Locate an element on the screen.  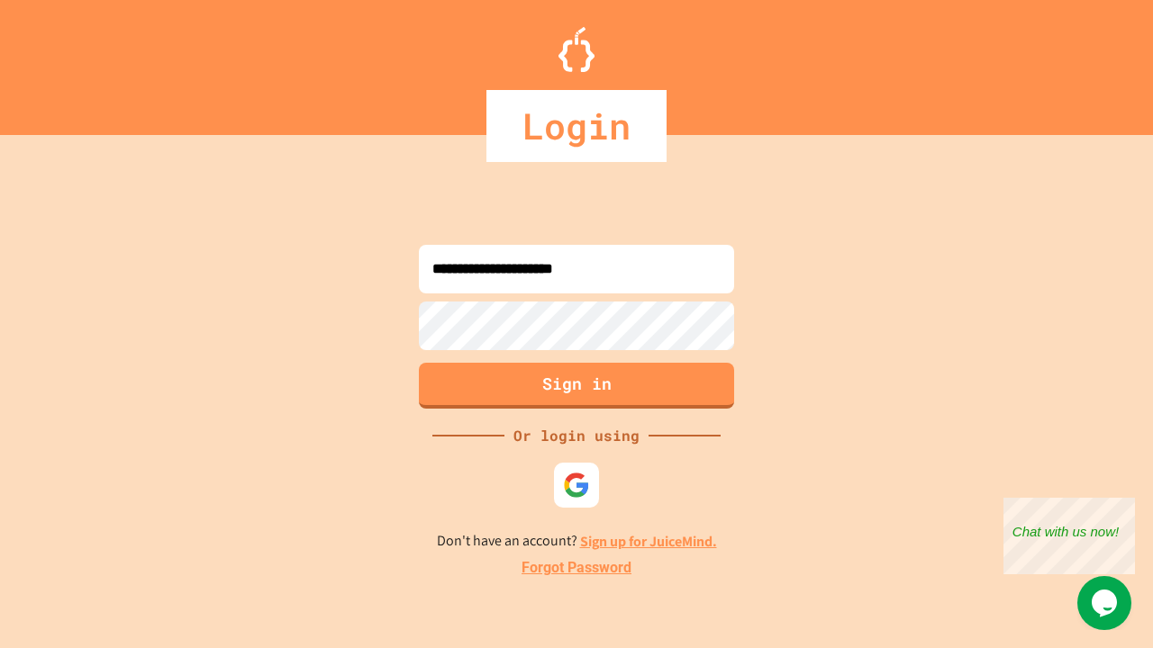
button: Sign in is located at coordinates (576, 385).